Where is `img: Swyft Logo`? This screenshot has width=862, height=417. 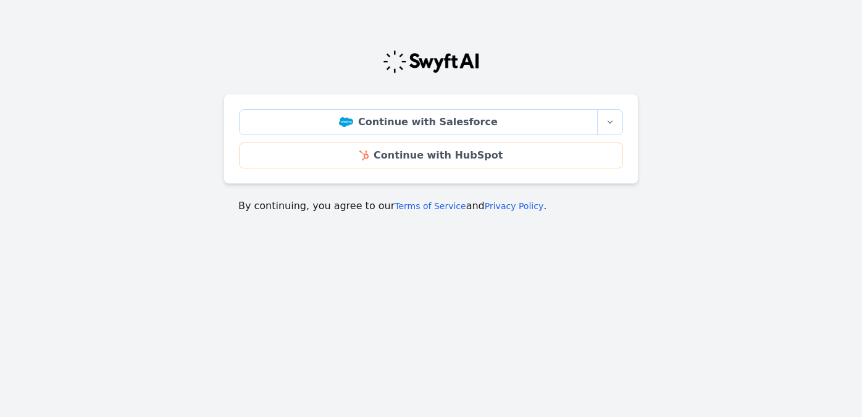
img: Swyft Logo is located at coordinates (431, 62).